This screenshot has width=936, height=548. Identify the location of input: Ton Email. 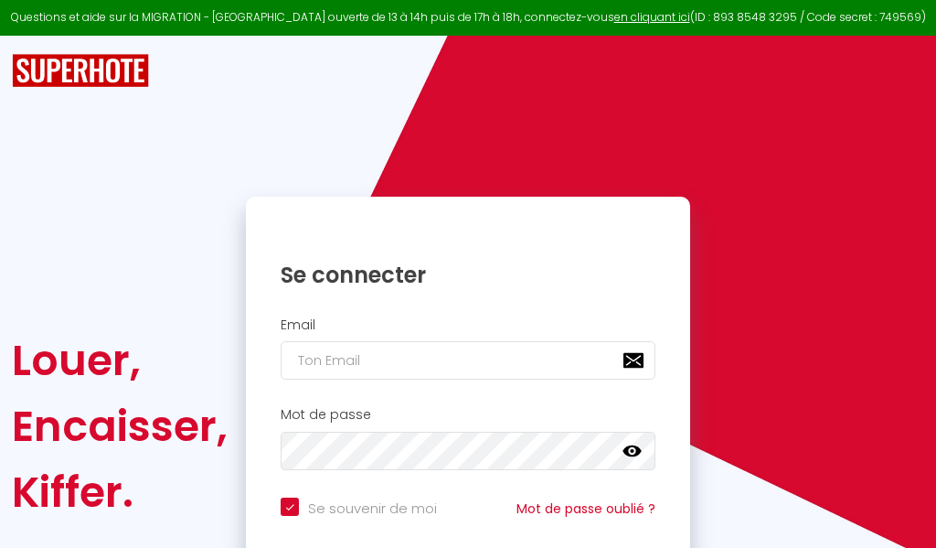
(468, 360).